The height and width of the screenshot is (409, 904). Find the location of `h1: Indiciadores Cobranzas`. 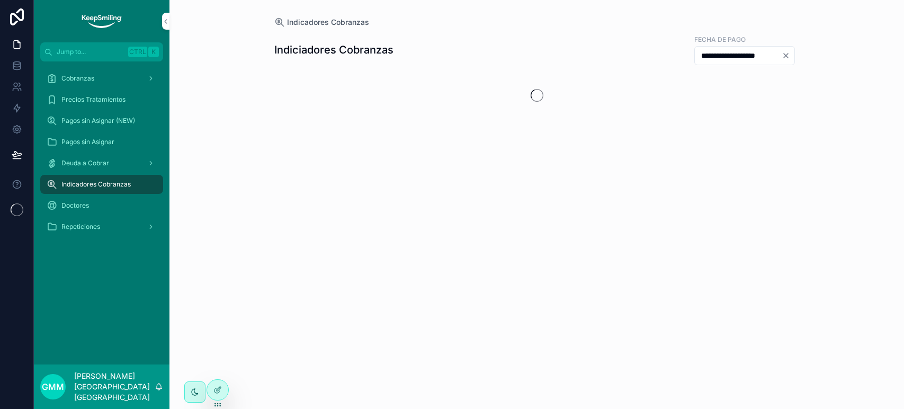

h1: Indiciadores Cobranzas is located at coordinates (334, 50).